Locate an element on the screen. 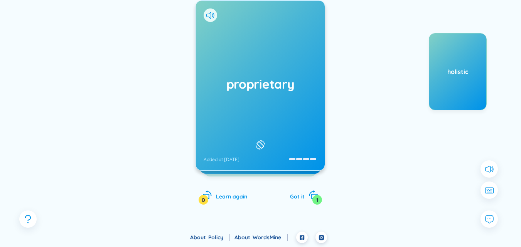 The image size is (521, 247). div: 0 is located at coordinates (203, 200).